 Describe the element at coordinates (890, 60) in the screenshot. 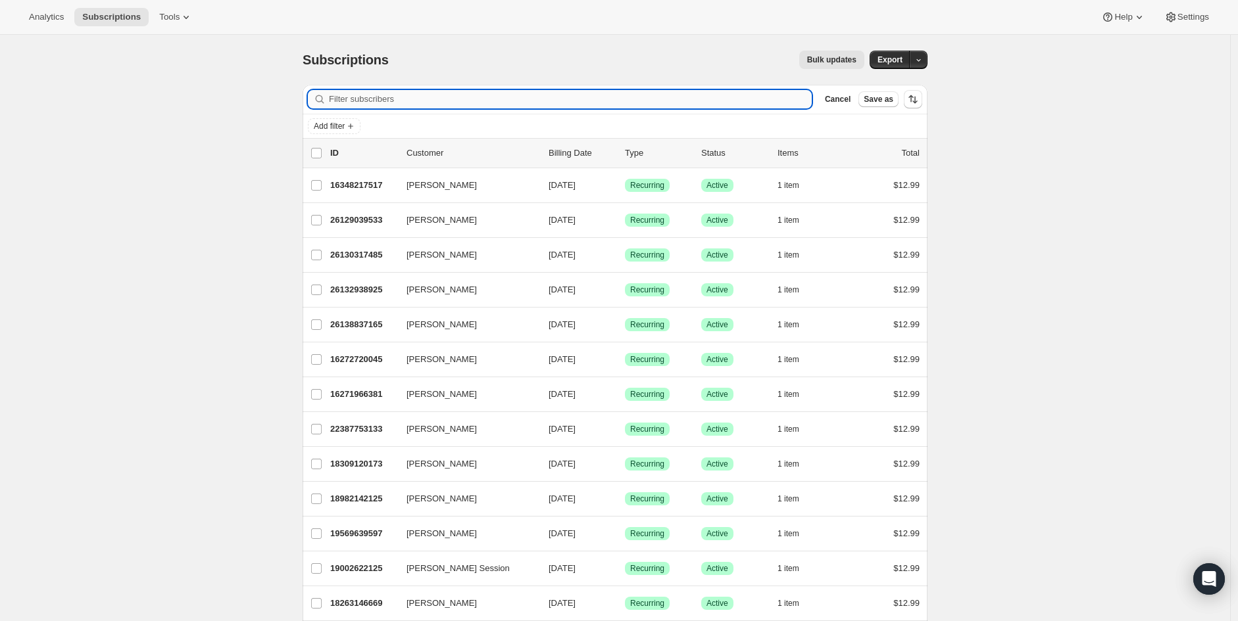

I see `button: Export` at that location.